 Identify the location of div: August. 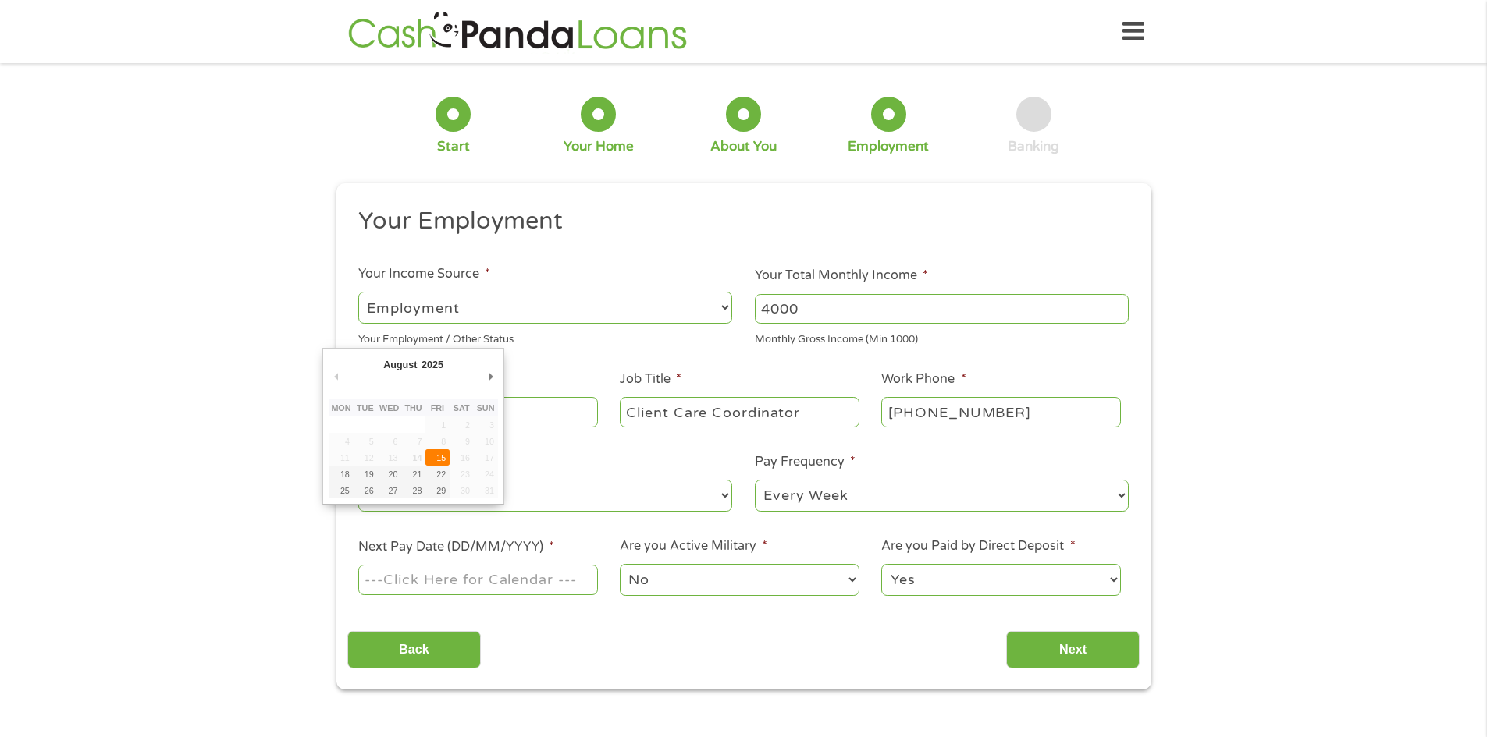
(400, 364).